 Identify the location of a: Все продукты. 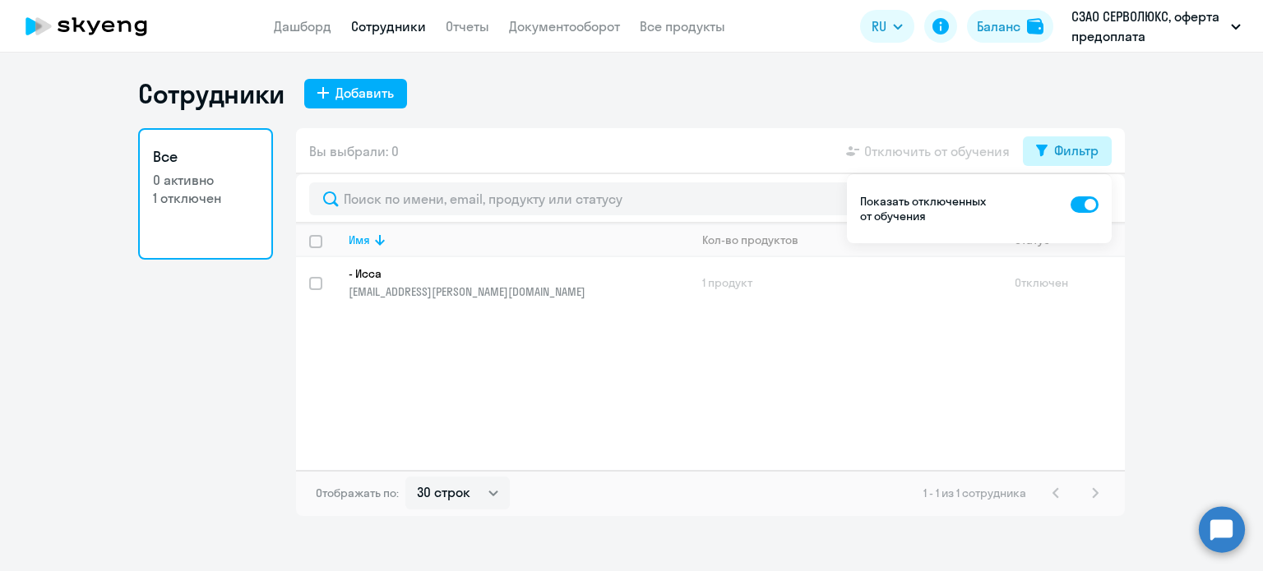
(682, 26).